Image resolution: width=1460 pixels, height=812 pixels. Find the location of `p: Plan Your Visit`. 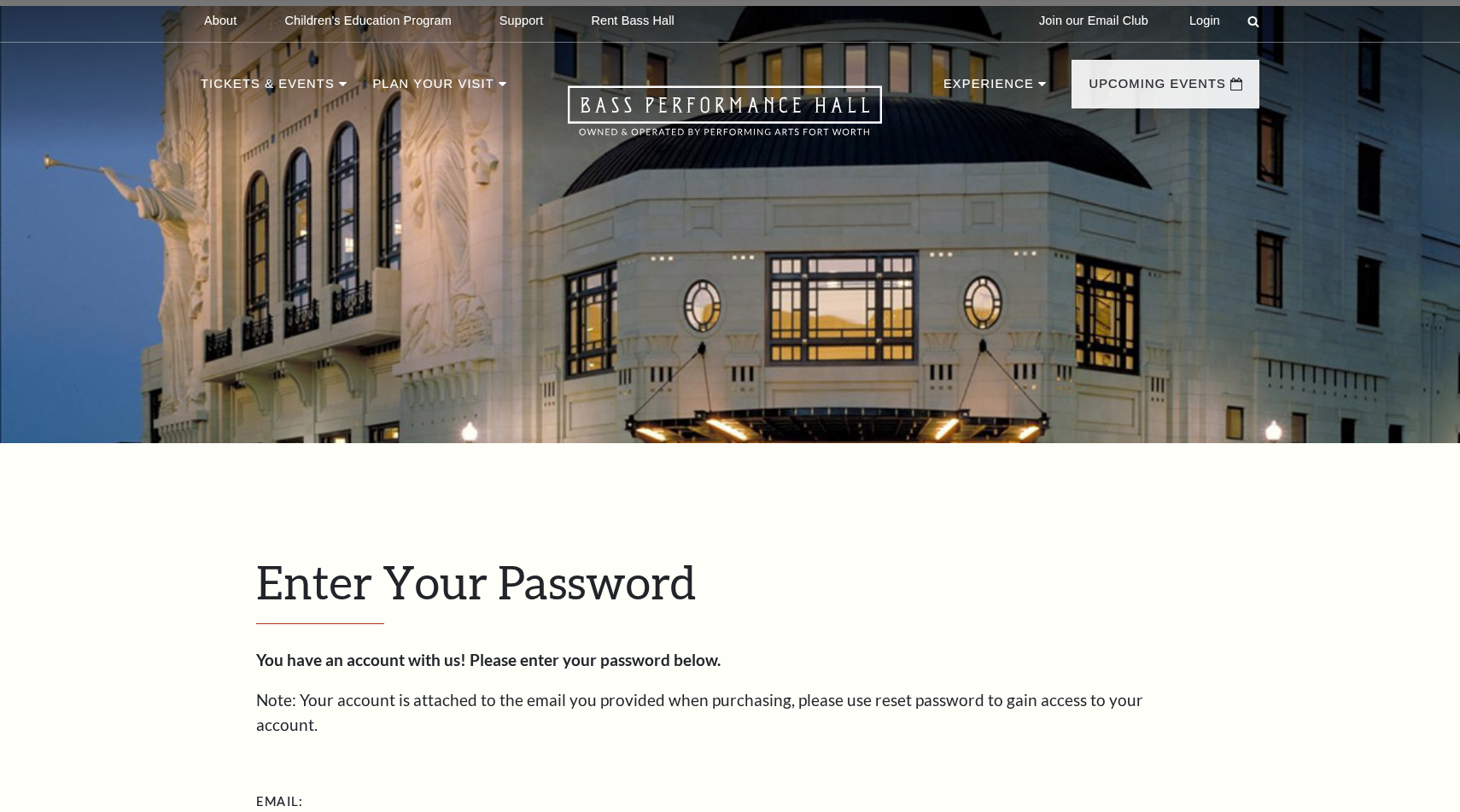

p: Plan Your Visit is located at coordinates (433, 88).